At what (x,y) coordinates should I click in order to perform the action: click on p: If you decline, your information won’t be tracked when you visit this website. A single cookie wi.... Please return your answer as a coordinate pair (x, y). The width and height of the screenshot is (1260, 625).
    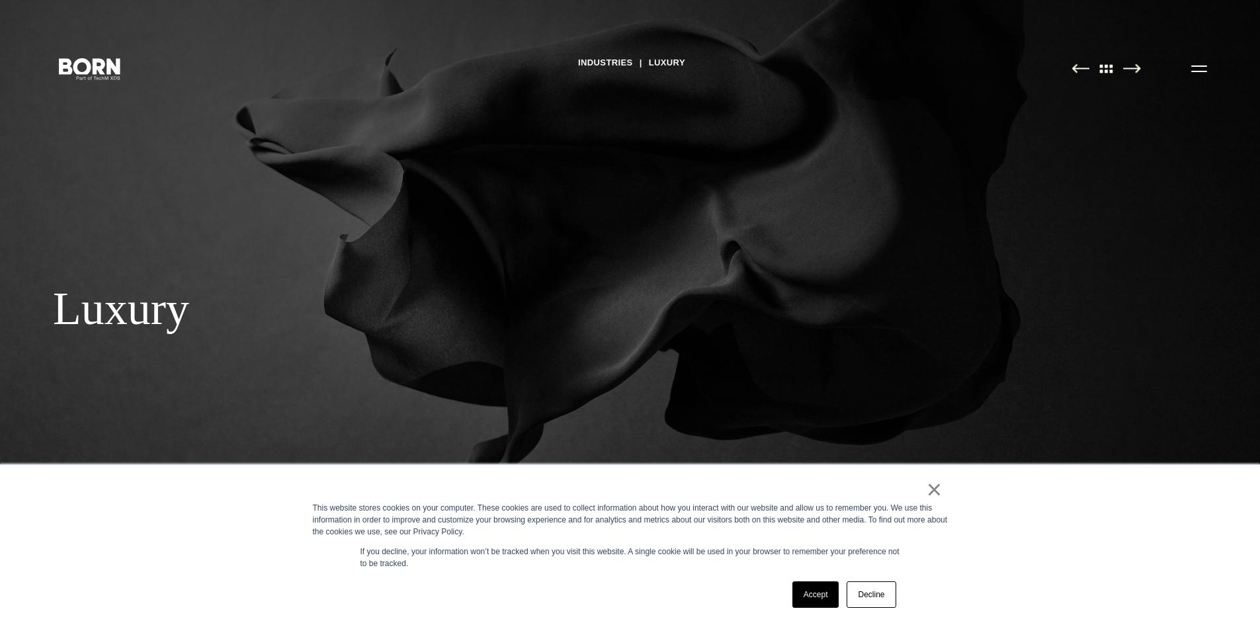
    Looking at the image, I should click on (631, 558).